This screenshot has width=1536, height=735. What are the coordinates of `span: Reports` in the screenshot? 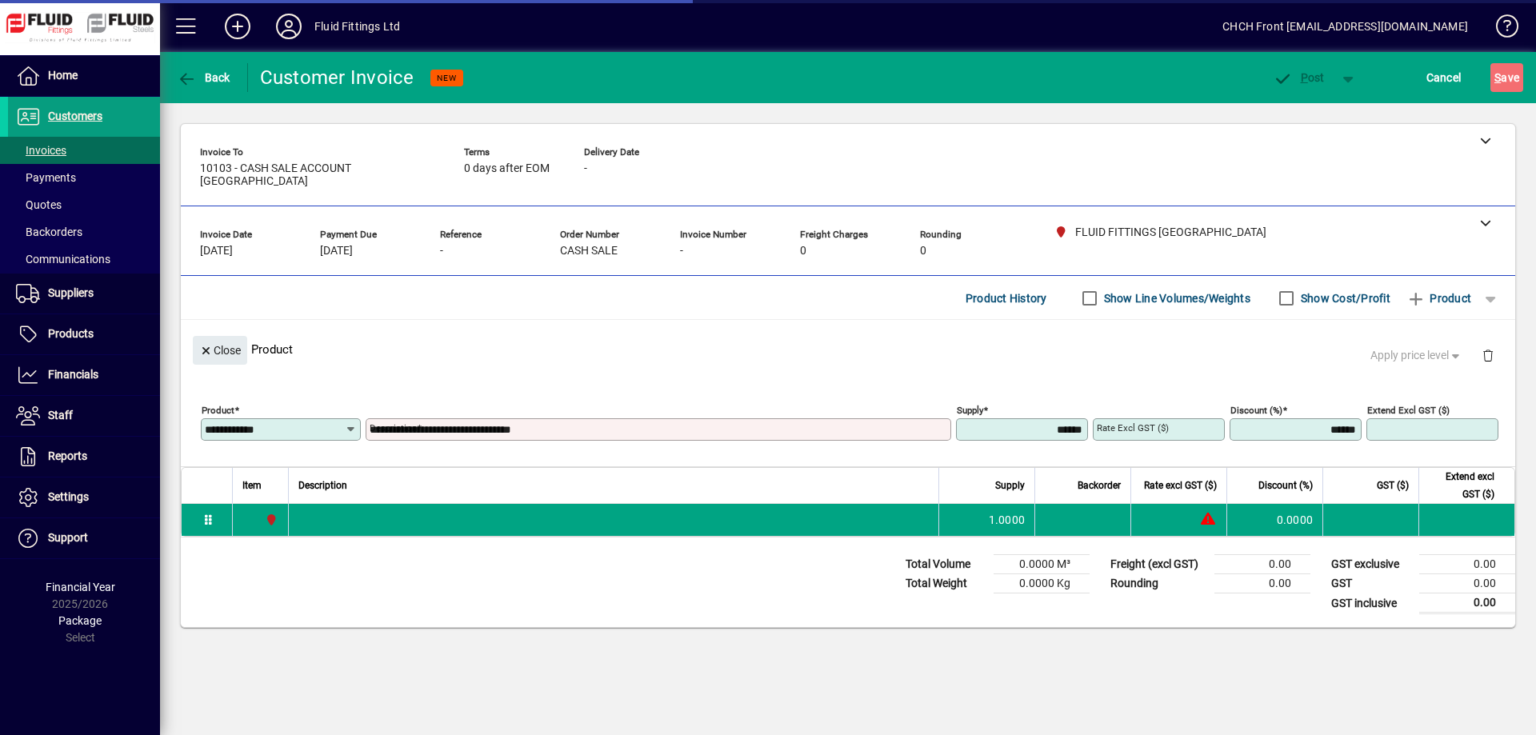 It's located at (67, 456).